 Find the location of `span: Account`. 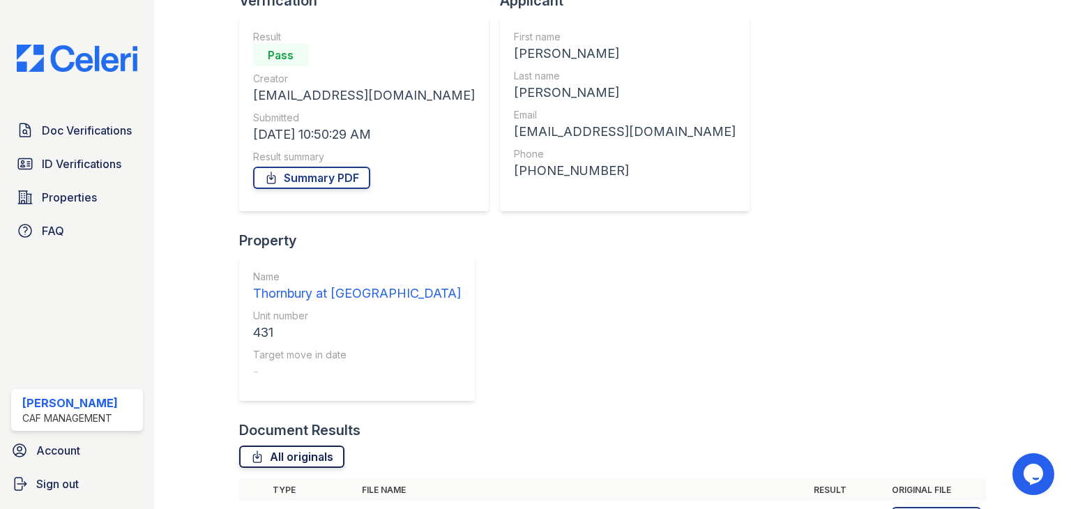

span: Account is located at coordinates (58, 450).